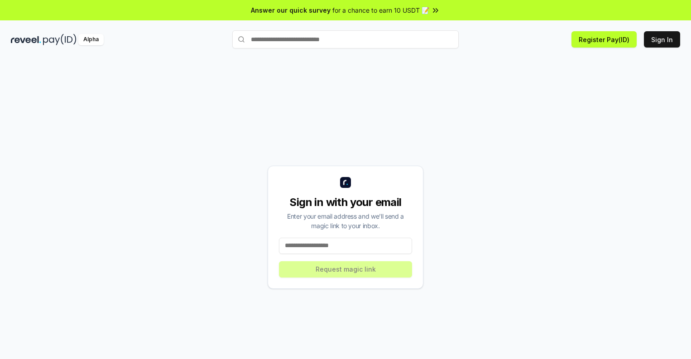 The height and width of the screenshot is (359, 691). I want to click on img: logo_small, so click(346, 183).